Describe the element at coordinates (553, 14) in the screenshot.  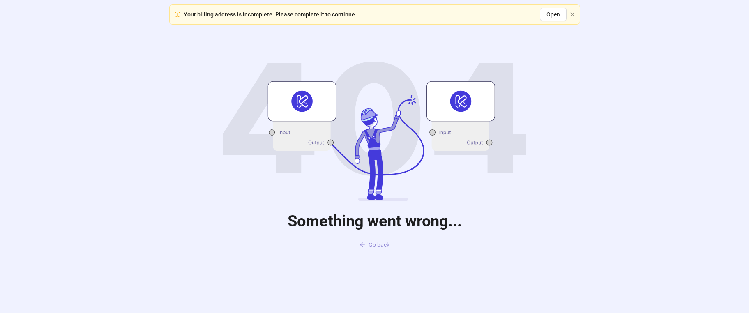
I see `button: Open` at that location.